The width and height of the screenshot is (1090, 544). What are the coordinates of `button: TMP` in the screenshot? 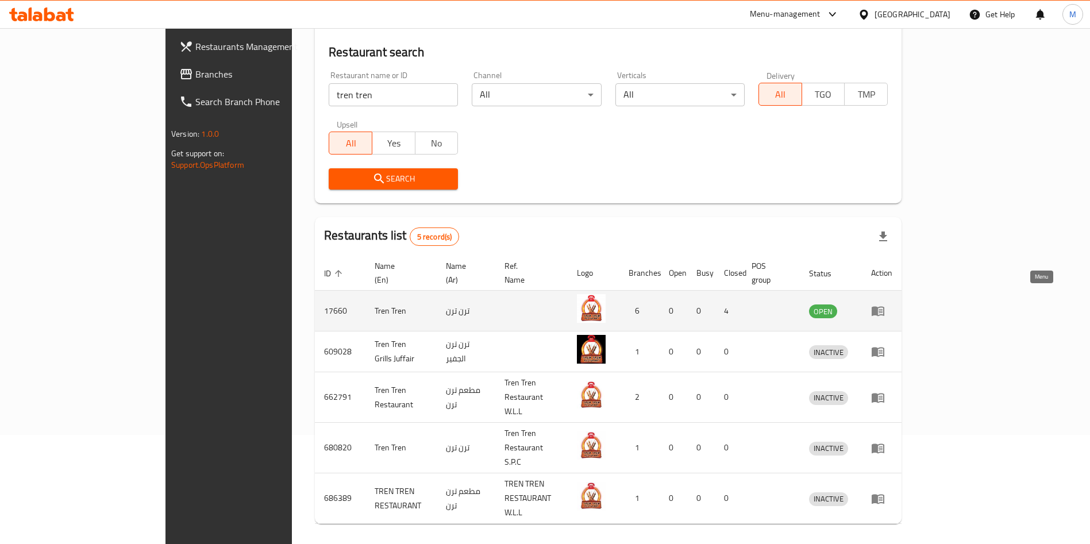 It's located at (866, 94).